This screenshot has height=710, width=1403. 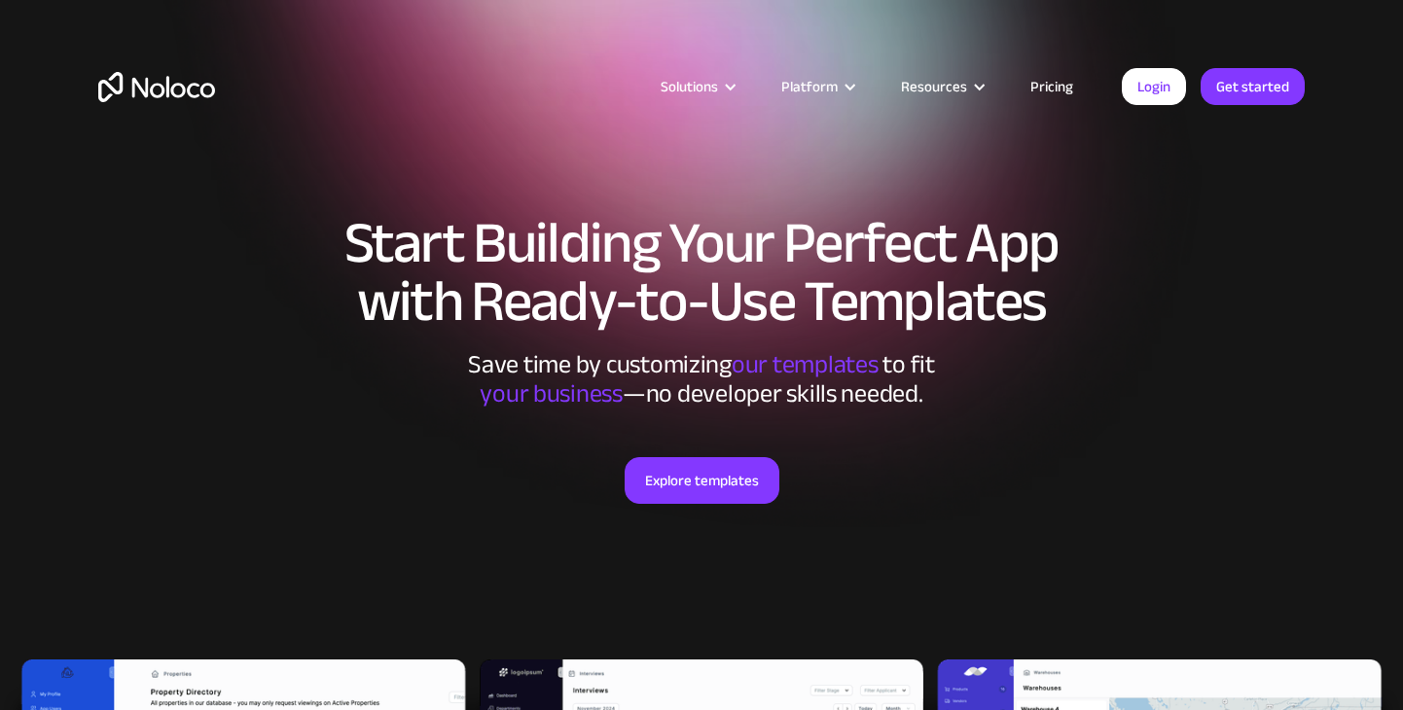 I want to click on a: home, so click(x=157, y=87).